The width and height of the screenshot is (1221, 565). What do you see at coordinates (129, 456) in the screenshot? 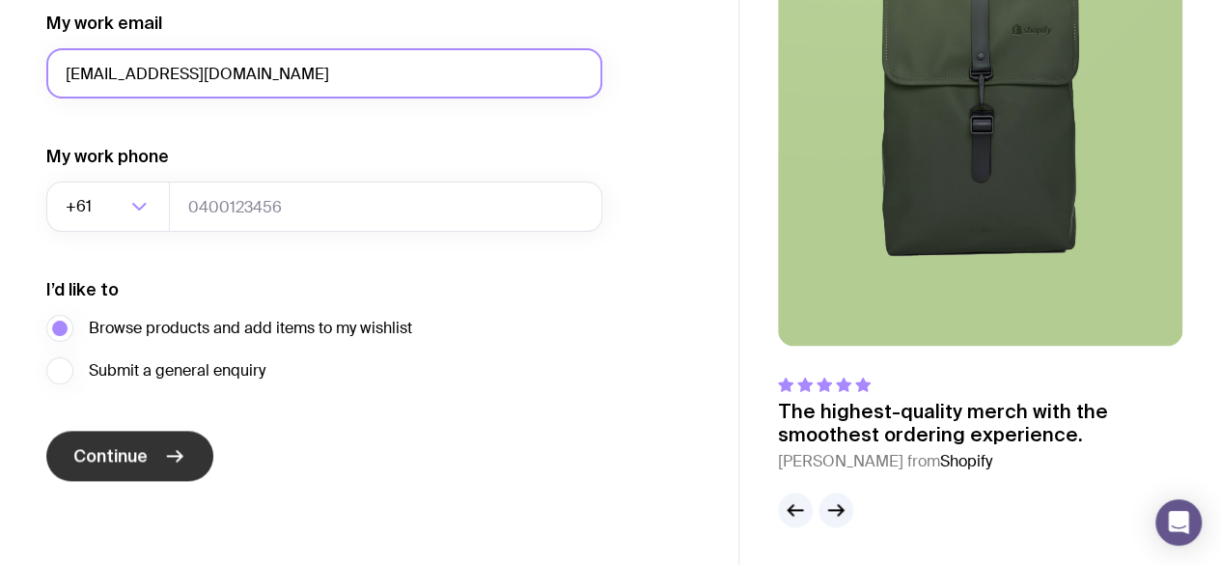
I see `button: Continue` at bounding box center [129, 456].